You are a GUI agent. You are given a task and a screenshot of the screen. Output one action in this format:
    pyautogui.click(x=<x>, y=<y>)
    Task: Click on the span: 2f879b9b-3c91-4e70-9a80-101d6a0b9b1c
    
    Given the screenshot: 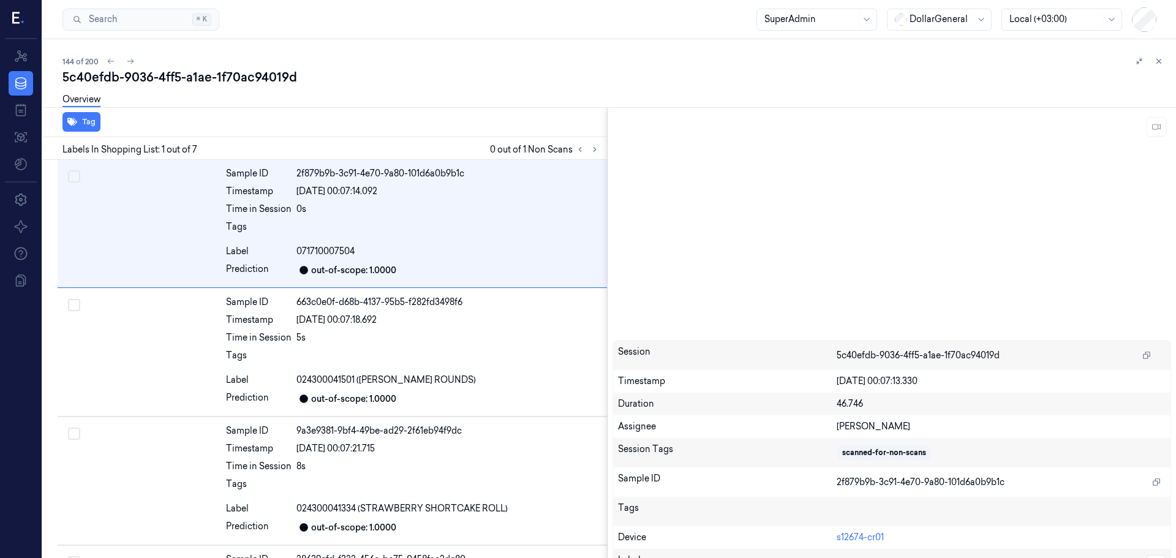 What is the action you would take?
    pyautogui.click(x=920, y=482)
    